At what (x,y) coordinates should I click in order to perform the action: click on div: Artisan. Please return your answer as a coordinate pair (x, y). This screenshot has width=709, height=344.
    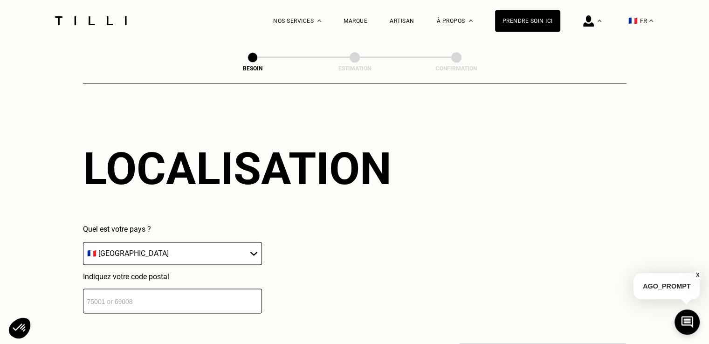
    Looking at the image, I should click on (402, 21).